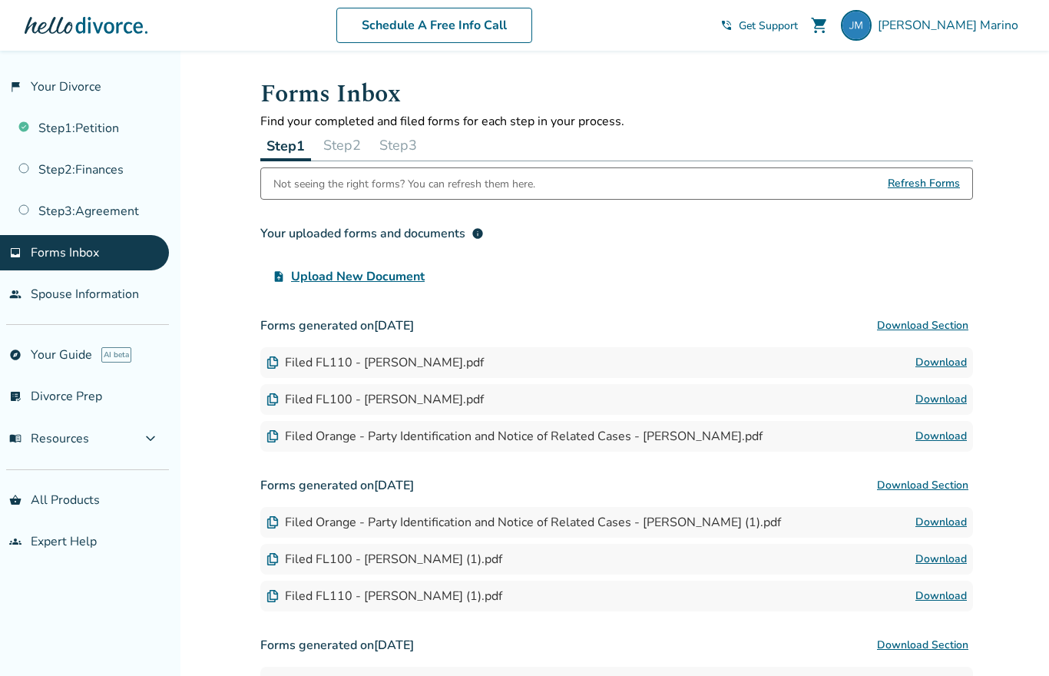 The image size is (1049, 676). I want to click on div: Your uploaded forms and documents, so click(372, 233).